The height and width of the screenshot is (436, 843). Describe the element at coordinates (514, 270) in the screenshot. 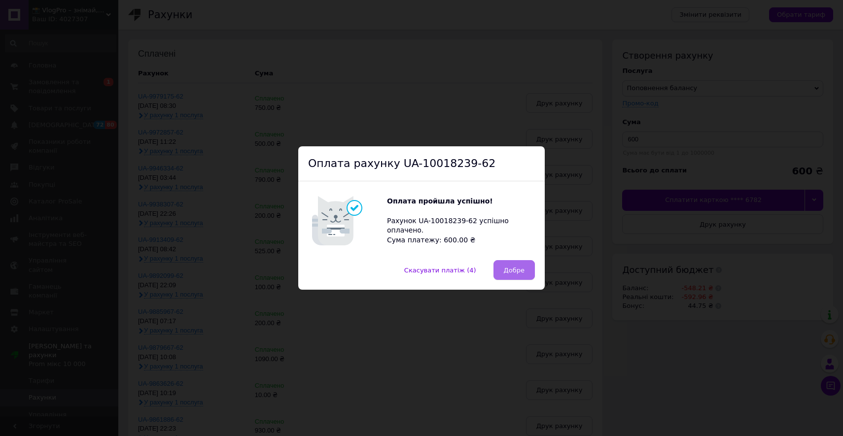

I see `span: Добре` at that location.